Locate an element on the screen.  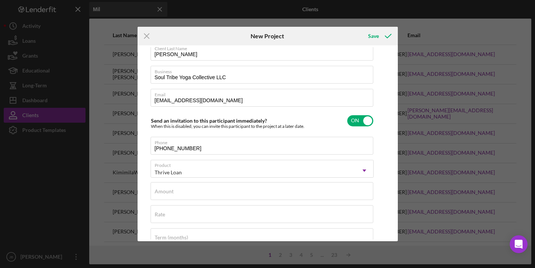
div: Open Intercom Messenger is located at coordinates (519, 244).